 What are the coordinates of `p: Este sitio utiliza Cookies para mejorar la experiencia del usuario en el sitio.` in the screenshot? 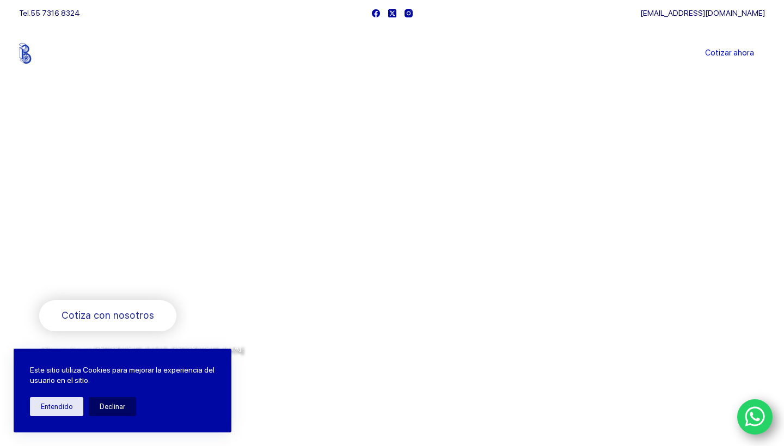 It's located at (122, 375).